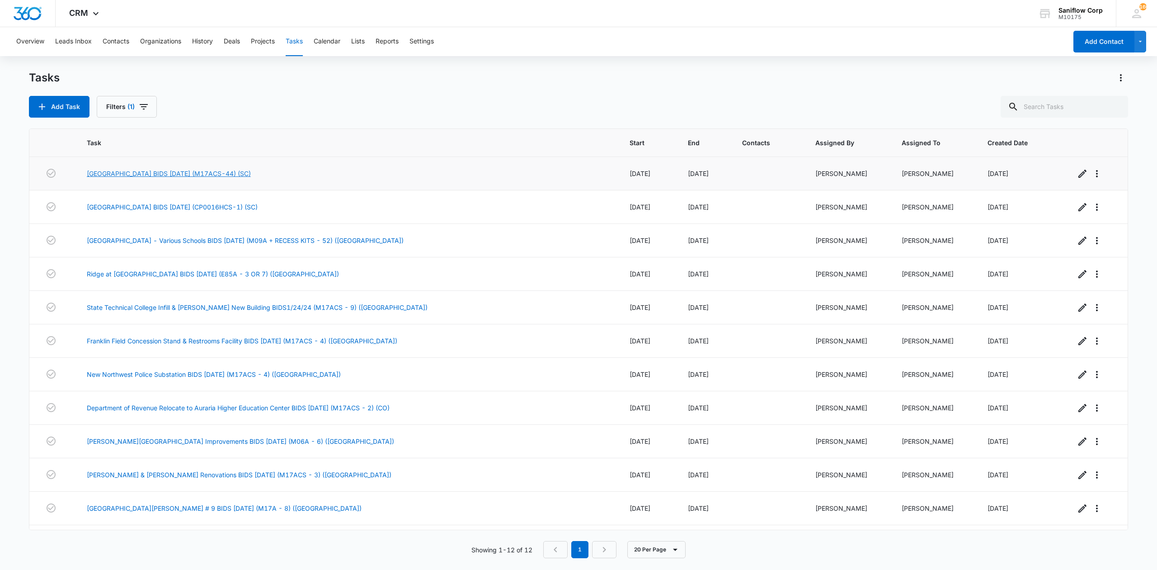 The width and height of the screenshot is (1157, 570). Describe the element at coordinates (502, 549) in the screenshot. I see `p: Showing 1-12 of 12` at that location.